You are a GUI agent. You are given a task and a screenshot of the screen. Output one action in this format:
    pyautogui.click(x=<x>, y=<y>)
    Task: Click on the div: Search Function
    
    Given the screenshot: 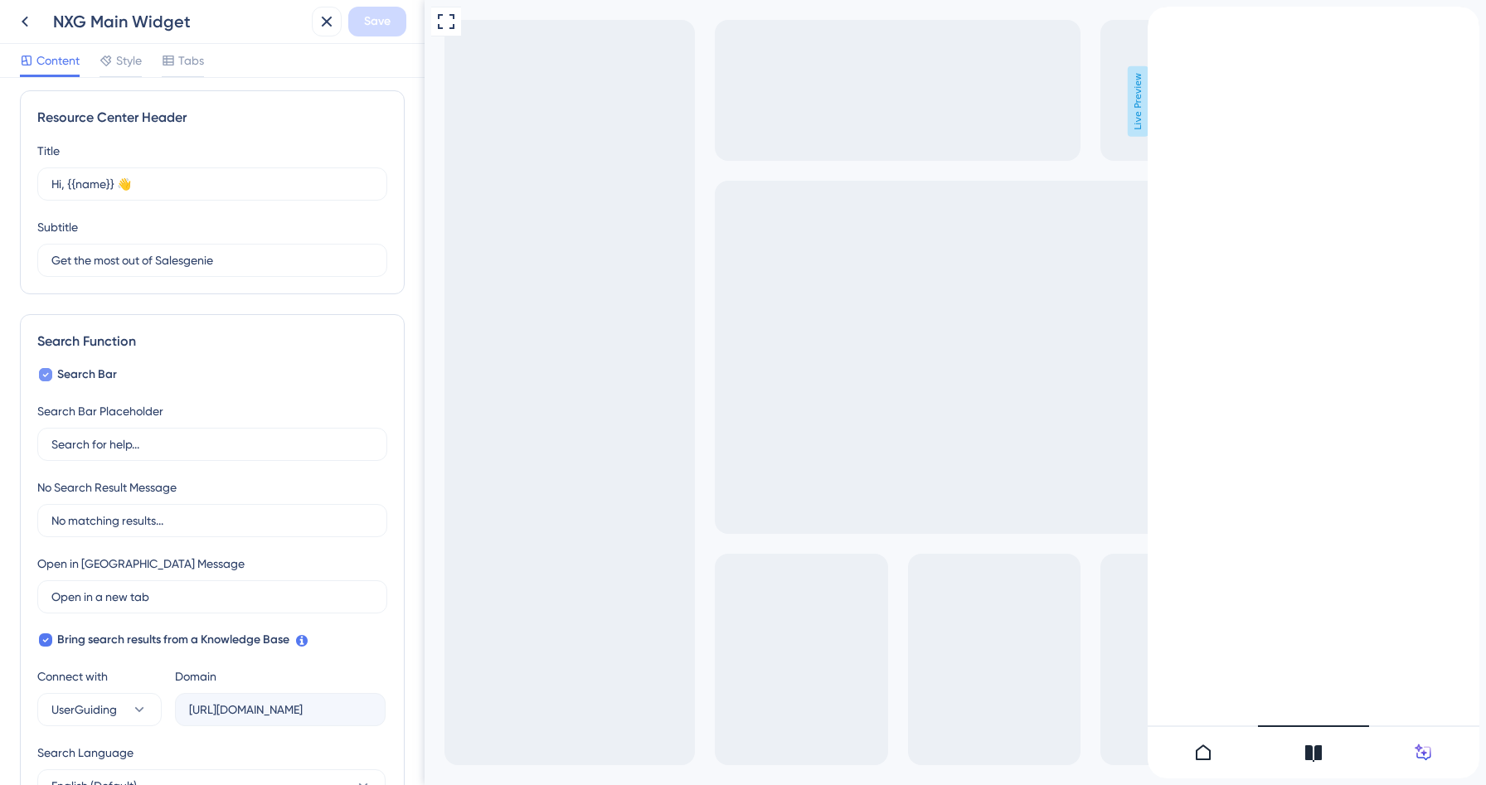 What is the action you would take?
    pyautogui.click(x=212, y=342)
    